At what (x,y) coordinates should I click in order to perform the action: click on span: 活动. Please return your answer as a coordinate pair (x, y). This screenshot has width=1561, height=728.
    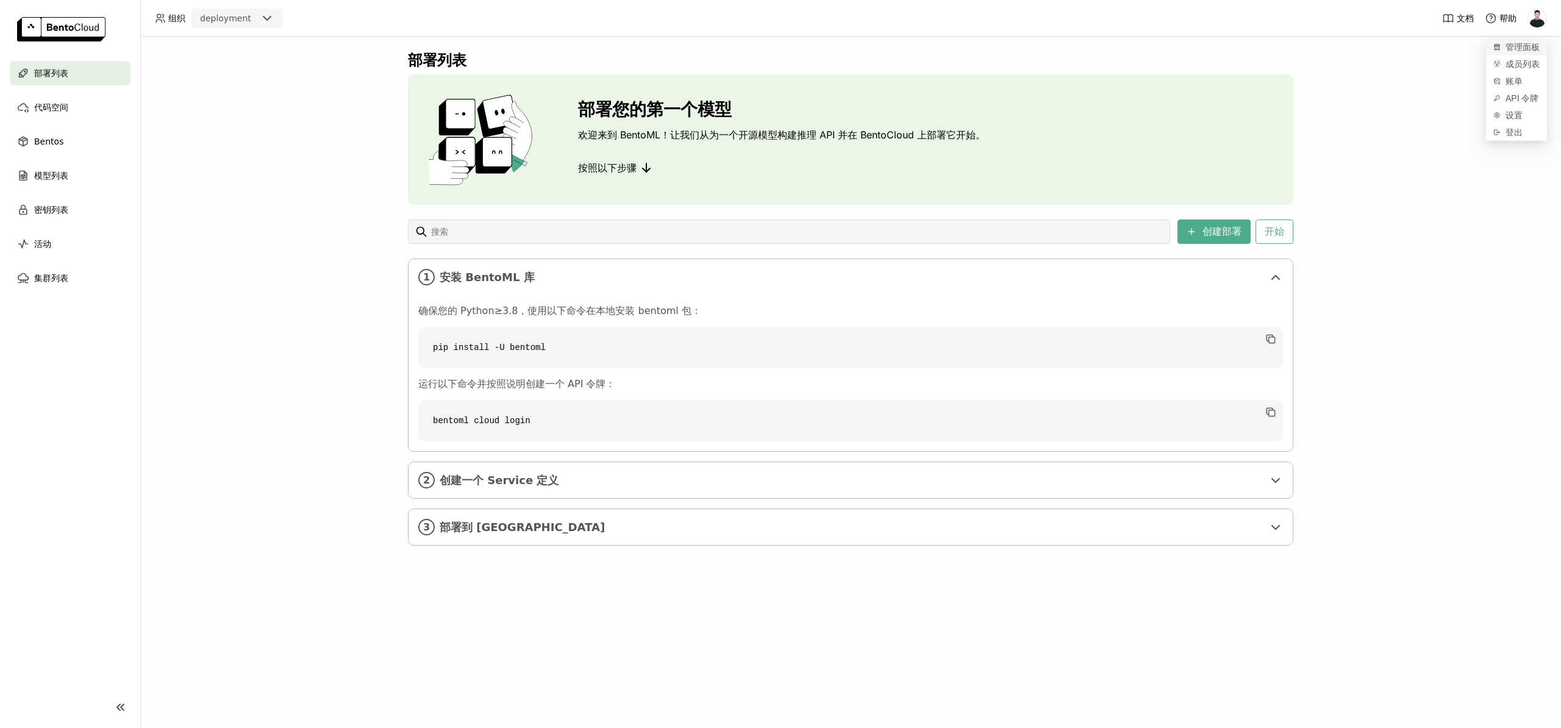
    Looking at the image, I should click on (43, 244).